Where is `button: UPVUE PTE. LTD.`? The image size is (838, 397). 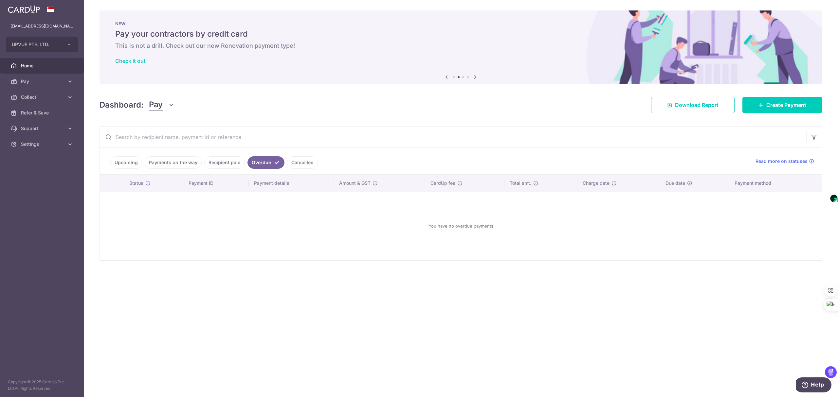
button: UPVUE PTE. LTD. is located at coordinates (42, 45).